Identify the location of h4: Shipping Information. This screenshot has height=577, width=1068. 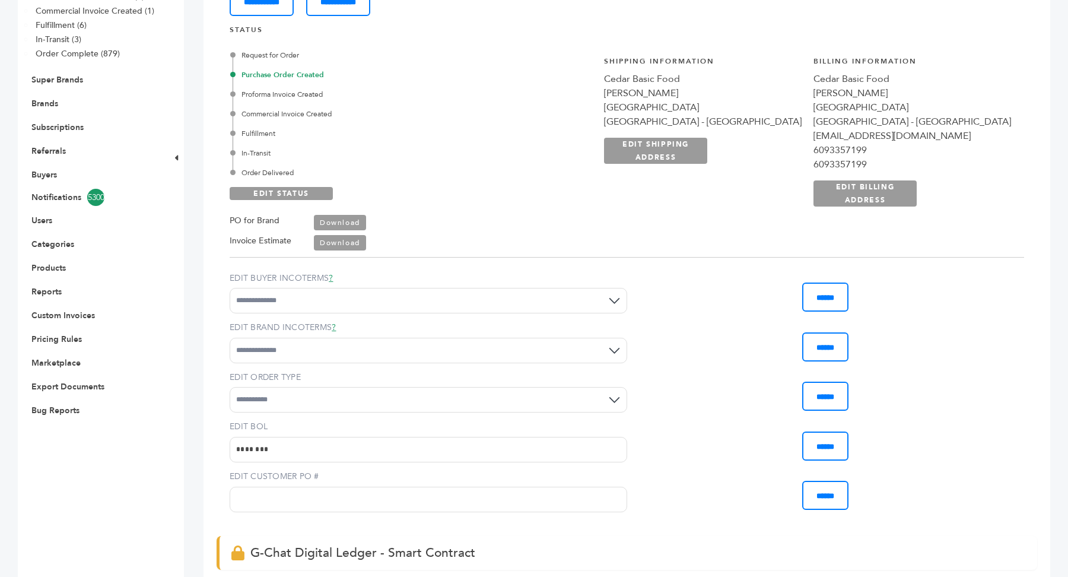
(702, 64).